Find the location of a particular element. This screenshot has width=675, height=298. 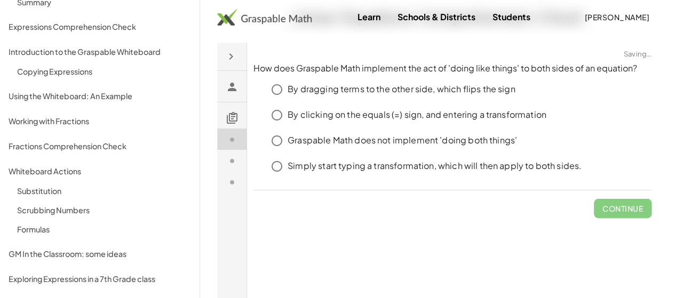

span: Saving… is located at coordinates (420, 12).